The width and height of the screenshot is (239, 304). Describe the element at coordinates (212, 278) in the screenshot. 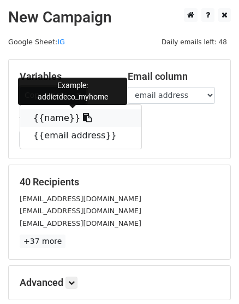

I see `div: 聊天小组件` at that location.